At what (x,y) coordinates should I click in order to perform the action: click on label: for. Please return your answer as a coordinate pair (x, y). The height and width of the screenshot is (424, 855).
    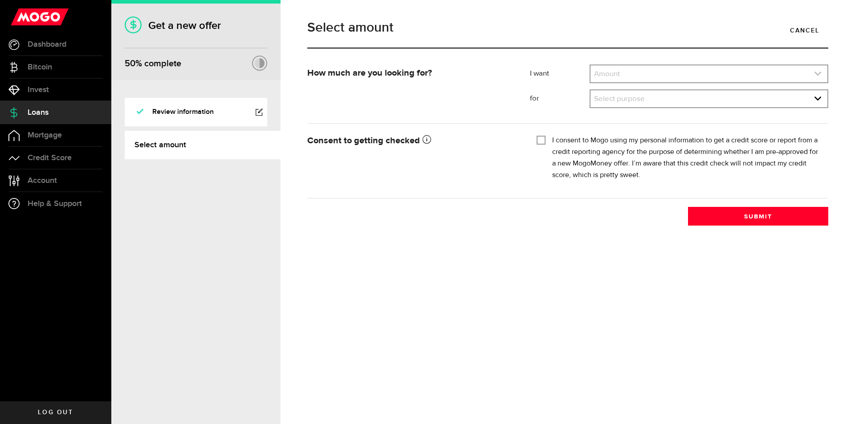
    Looking at the image, I should click on (560, 99).